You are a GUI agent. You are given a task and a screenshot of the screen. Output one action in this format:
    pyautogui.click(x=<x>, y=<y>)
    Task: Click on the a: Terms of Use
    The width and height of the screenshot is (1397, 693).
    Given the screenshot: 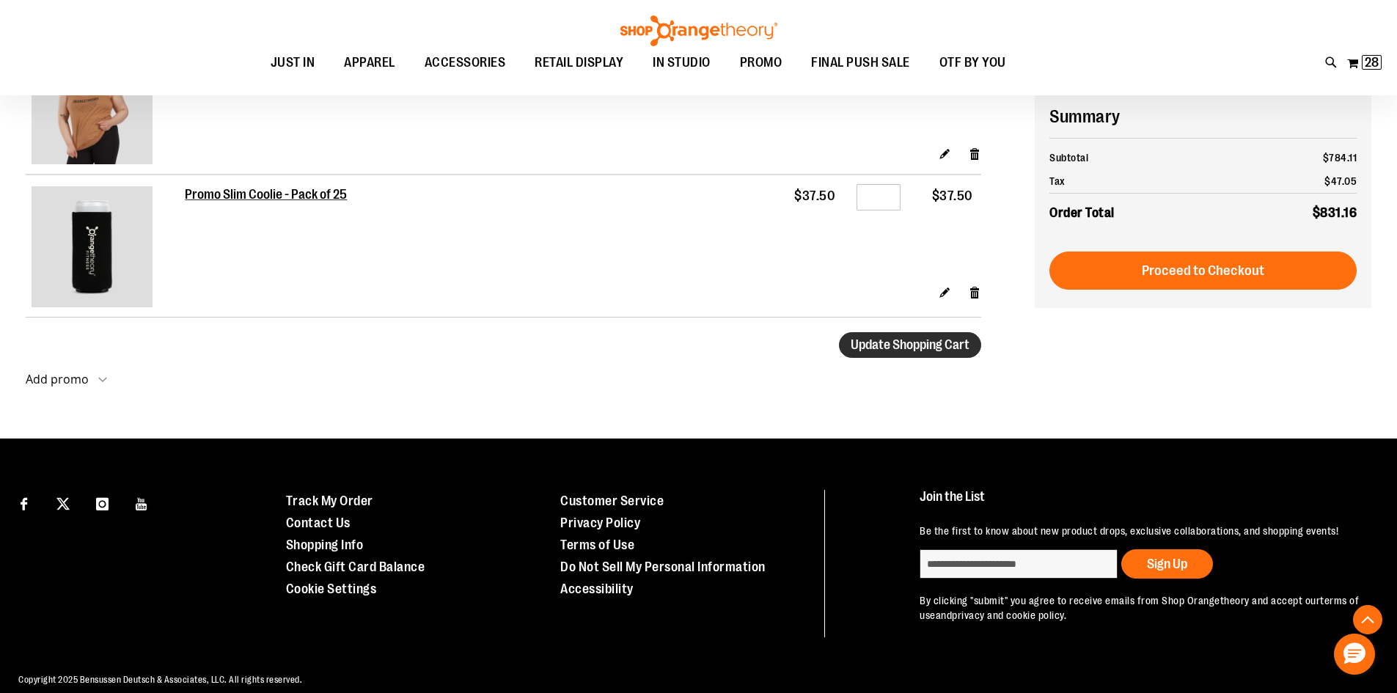 What is the action you would take?
    pyautogui.click(x=597, y=545)
    